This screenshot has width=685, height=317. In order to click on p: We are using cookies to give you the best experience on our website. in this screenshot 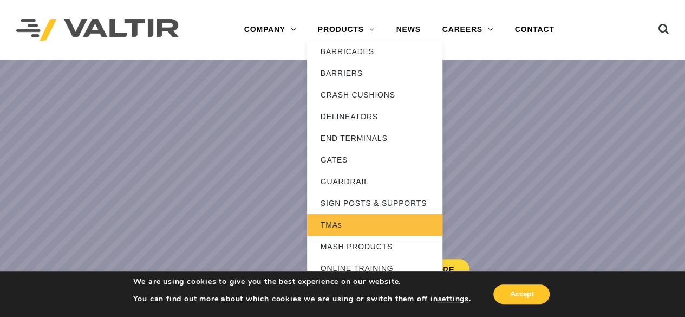, I will do `click(302, 282)`.